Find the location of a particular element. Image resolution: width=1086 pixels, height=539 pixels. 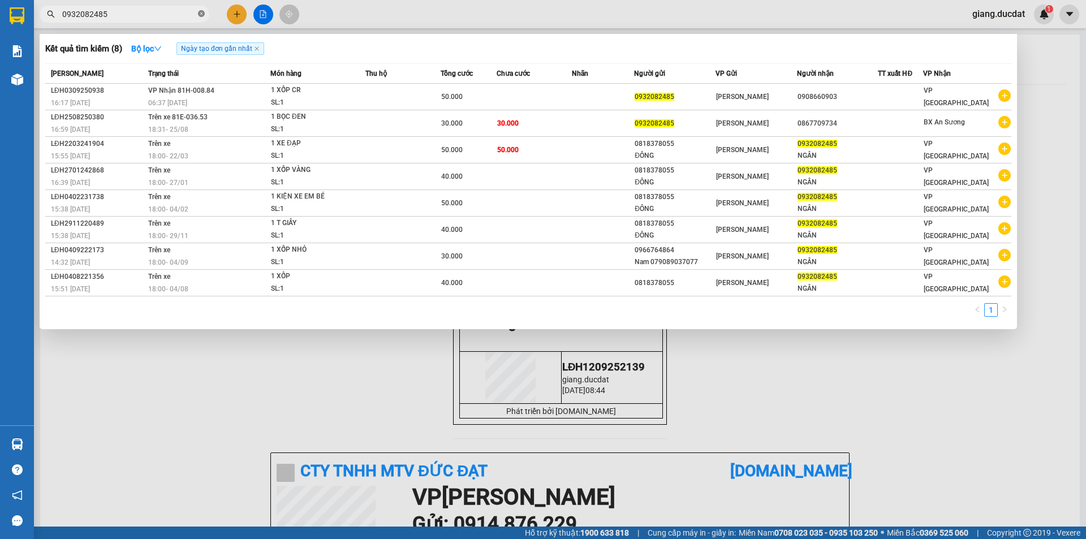

span: question-circle is located at coordinates (17, 470).